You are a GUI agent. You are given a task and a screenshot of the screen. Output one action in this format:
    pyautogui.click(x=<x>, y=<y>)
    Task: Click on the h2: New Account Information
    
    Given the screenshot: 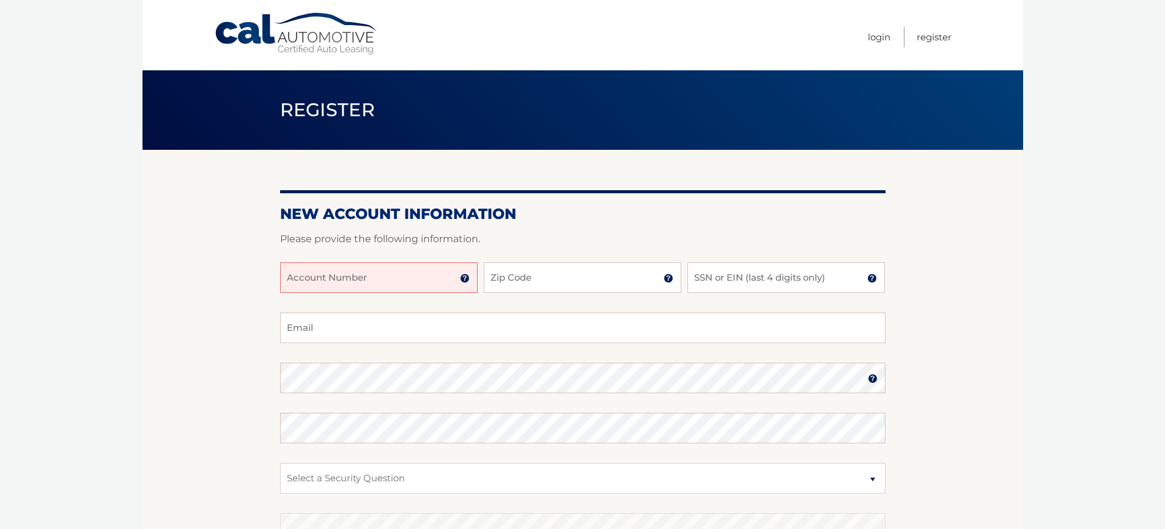 What is the action you would take?
    pyautogui.click(x=583, y=214)
    